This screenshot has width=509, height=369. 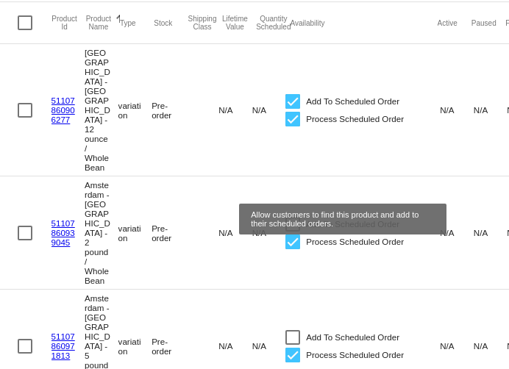 What do you see at coordinates (202, 23) in the screenshot?
I see `button: Change sorting for ShippingClass` at bounding box center [202, 23].